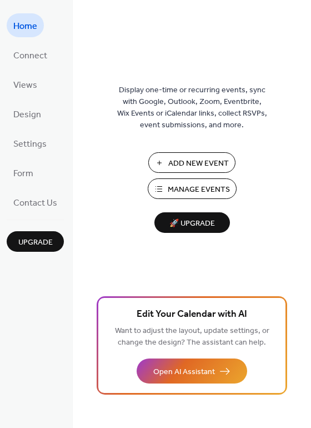  I want to click on a: Views, so click(25, 84).